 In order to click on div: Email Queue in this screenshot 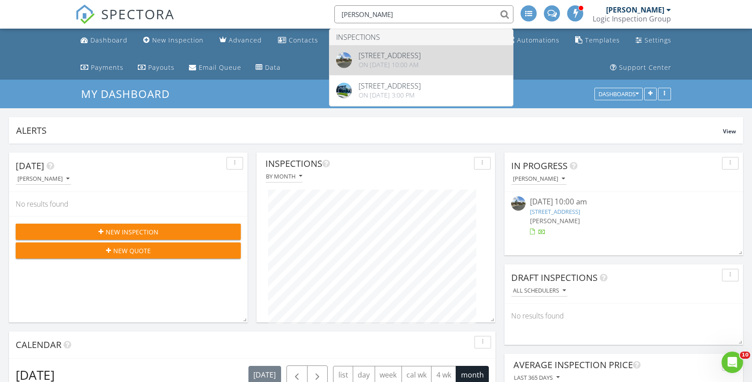, I will do `click(220, 67)`.